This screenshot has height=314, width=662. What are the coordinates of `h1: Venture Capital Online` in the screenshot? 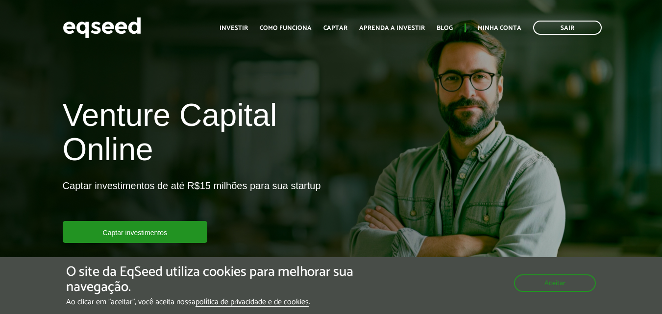 It's located at (193, 135).